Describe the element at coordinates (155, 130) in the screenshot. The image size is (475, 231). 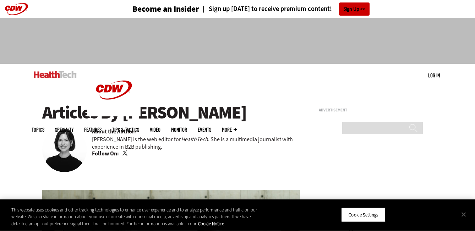
I see `a: Video` at that location.